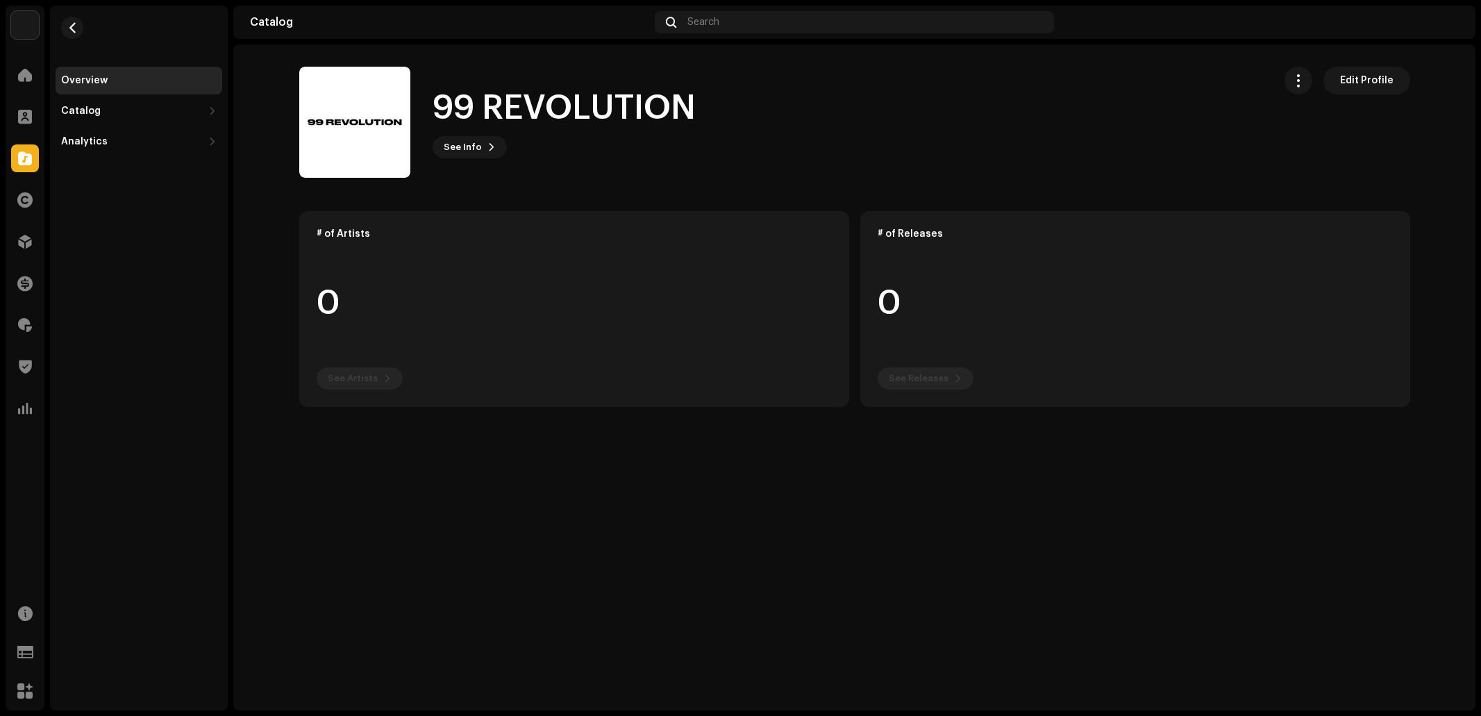  What do you see at coordinates (1366, 81) in the screenshot?
I see `button: Edit Profile` at bounding box center [1366, 81].